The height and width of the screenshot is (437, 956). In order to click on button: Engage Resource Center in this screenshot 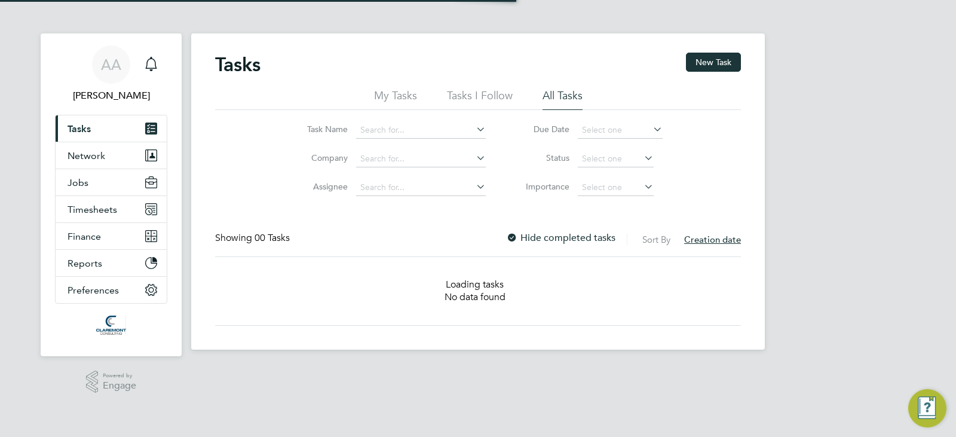, I will do `click(927, 408)`.